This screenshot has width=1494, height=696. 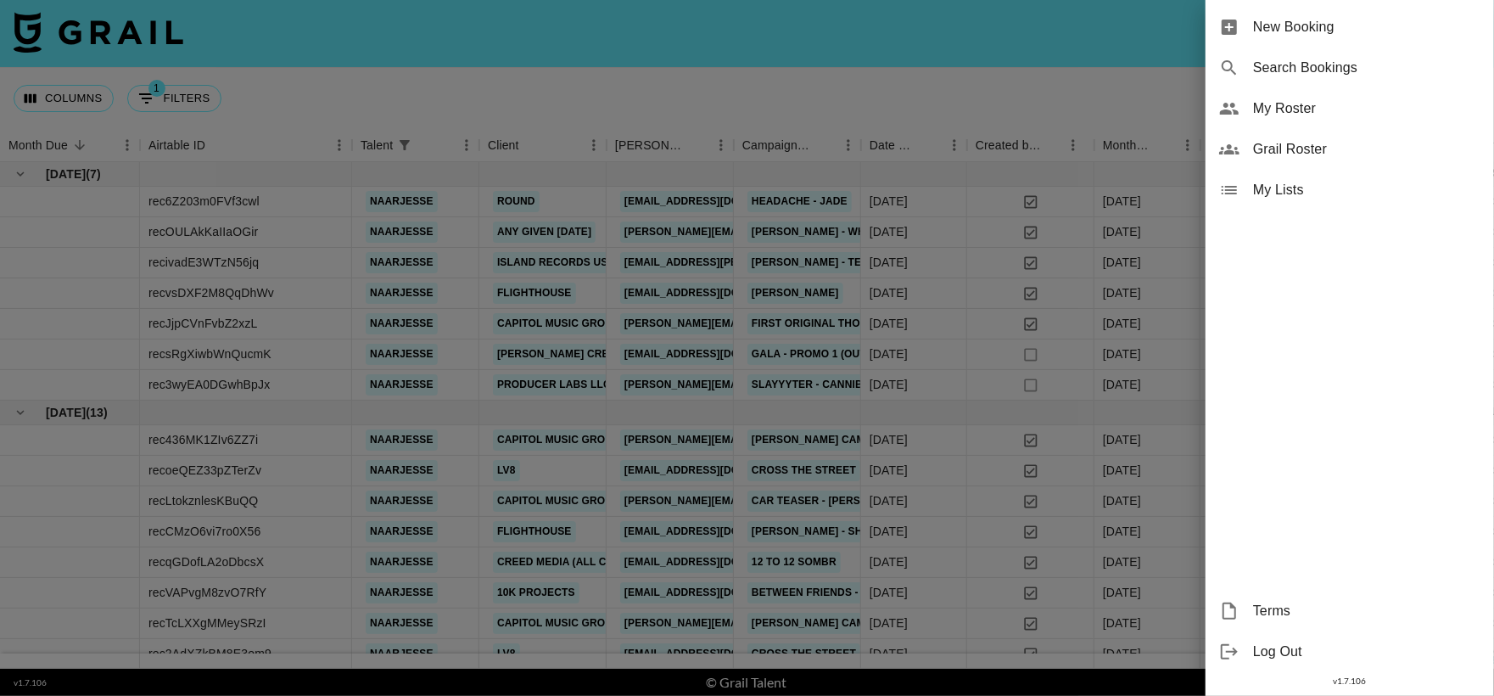 I want to click on span: Log Out, so click(x=1367, y=652).